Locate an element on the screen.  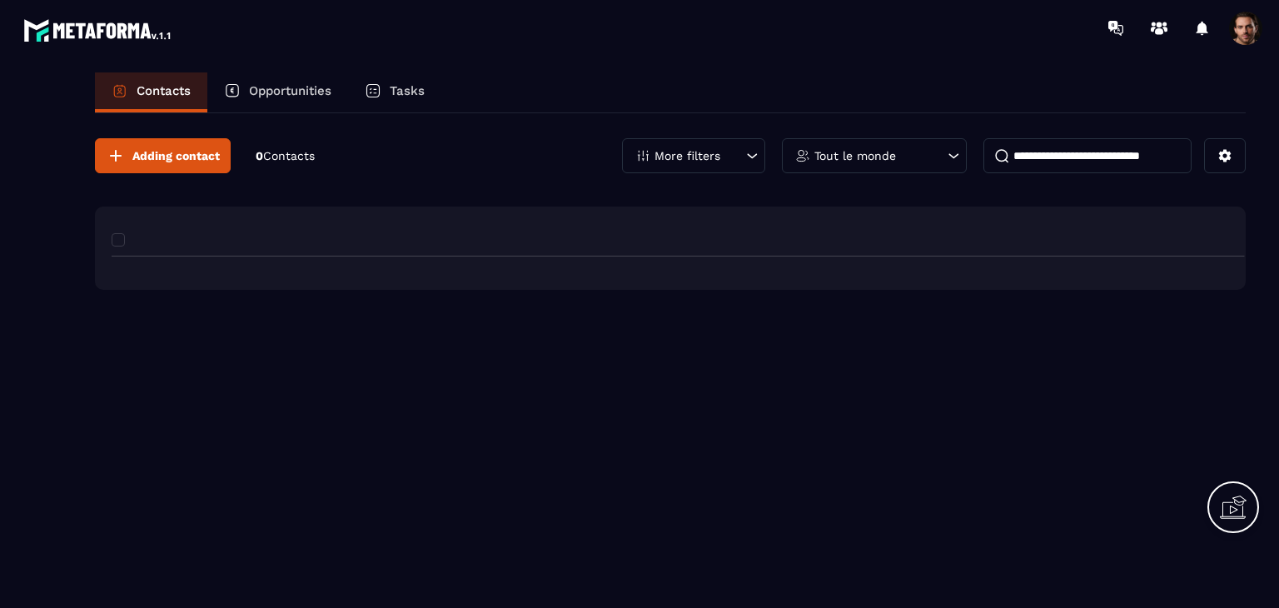
p: More filters is located at coordinates (687, 156).